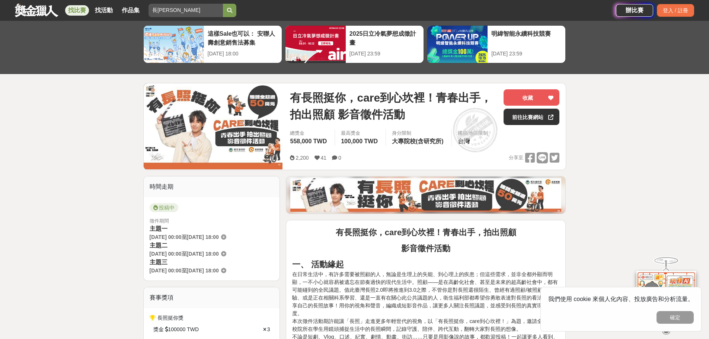 The image size is (709, 339). I want to click on span: 0, so click(340, 158).